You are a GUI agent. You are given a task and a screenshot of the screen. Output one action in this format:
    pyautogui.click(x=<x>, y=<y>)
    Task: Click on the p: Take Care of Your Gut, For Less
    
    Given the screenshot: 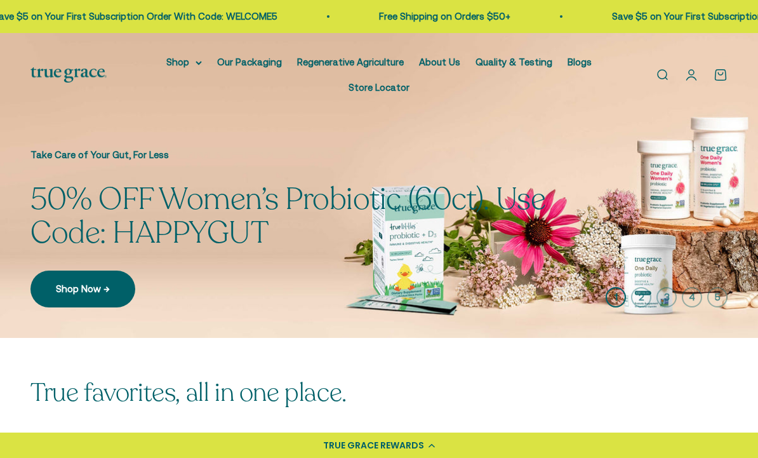 What is the action you would take?
    pyautogui.click(x=310, y=155)
    